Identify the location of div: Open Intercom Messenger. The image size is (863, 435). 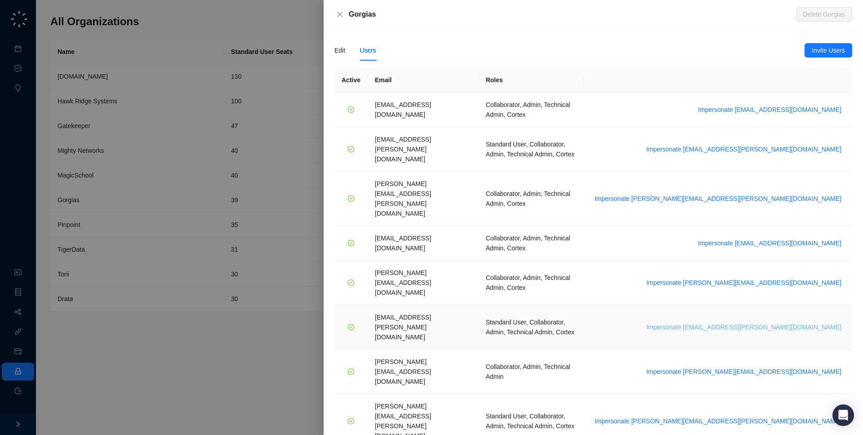
(843, 415).